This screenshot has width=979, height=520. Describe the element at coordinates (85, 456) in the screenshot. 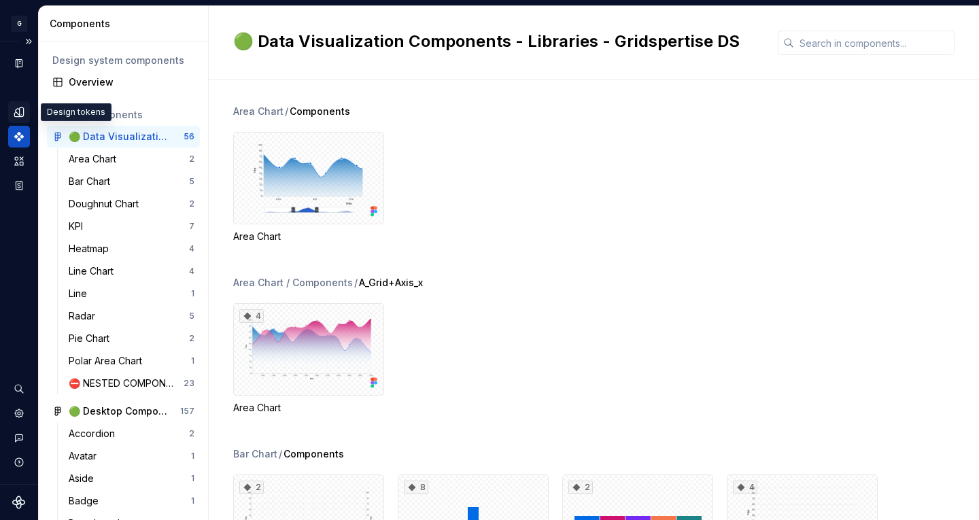

I see `div: Avatar` at that location.